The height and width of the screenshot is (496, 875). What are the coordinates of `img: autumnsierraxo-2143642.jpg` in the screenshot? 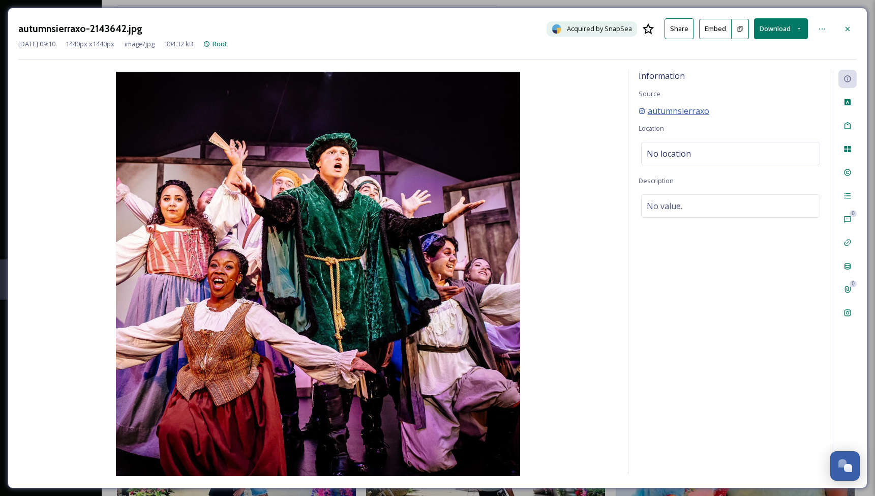 It's located at (318, 273).